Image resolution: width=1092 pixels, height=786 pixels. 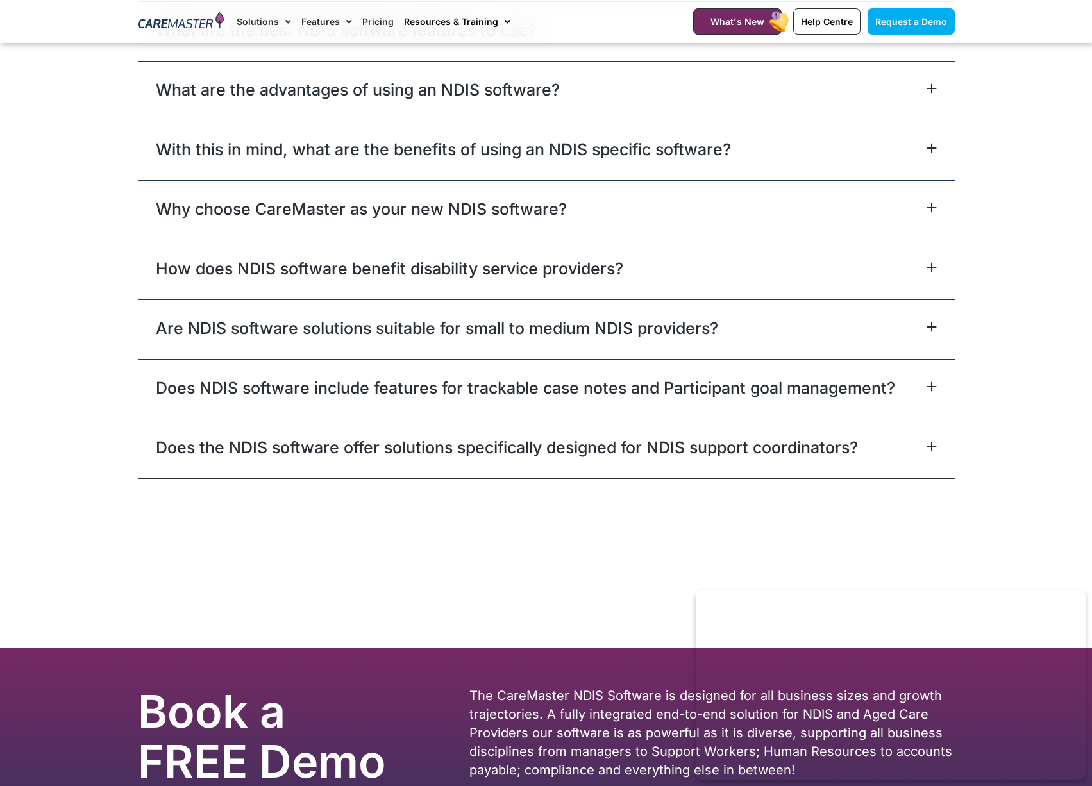 I want to click on div: Are NDIS software solutions suitable for small to medium NDIS providers?, so click(x=547, y=329).